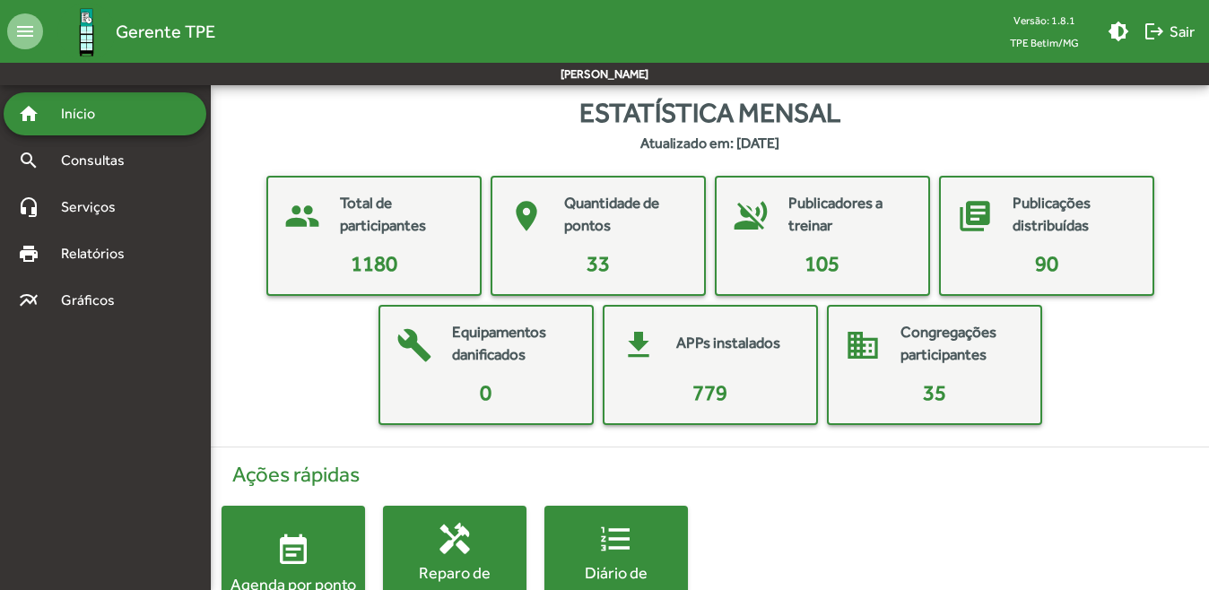 This screenshot has width=1209, height=590. I want to click on img: Logo, so click(86, 31).